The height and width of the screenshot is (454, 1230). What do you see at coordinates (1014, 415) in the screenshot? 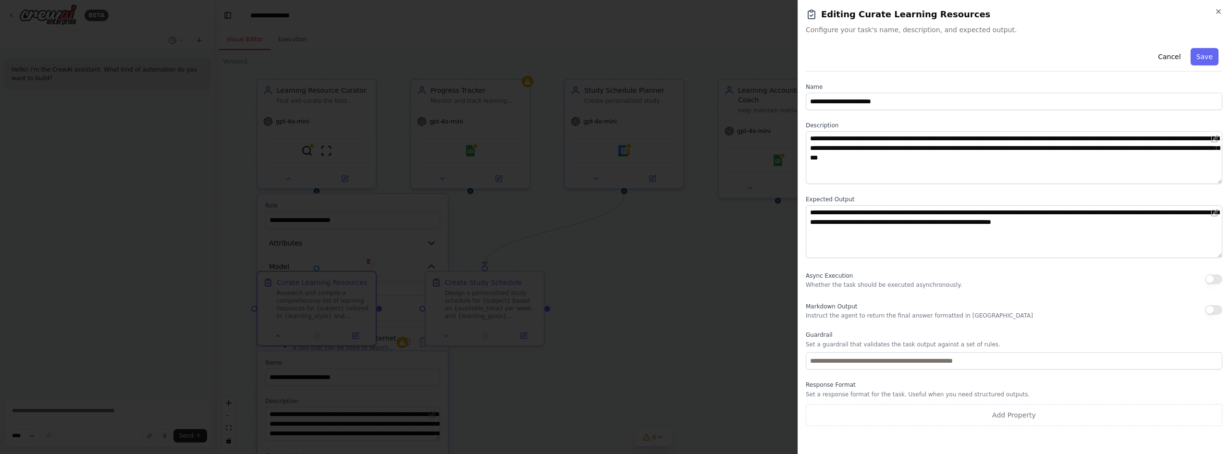
I see `button: Add Property` at bounding box center [1014, 415].